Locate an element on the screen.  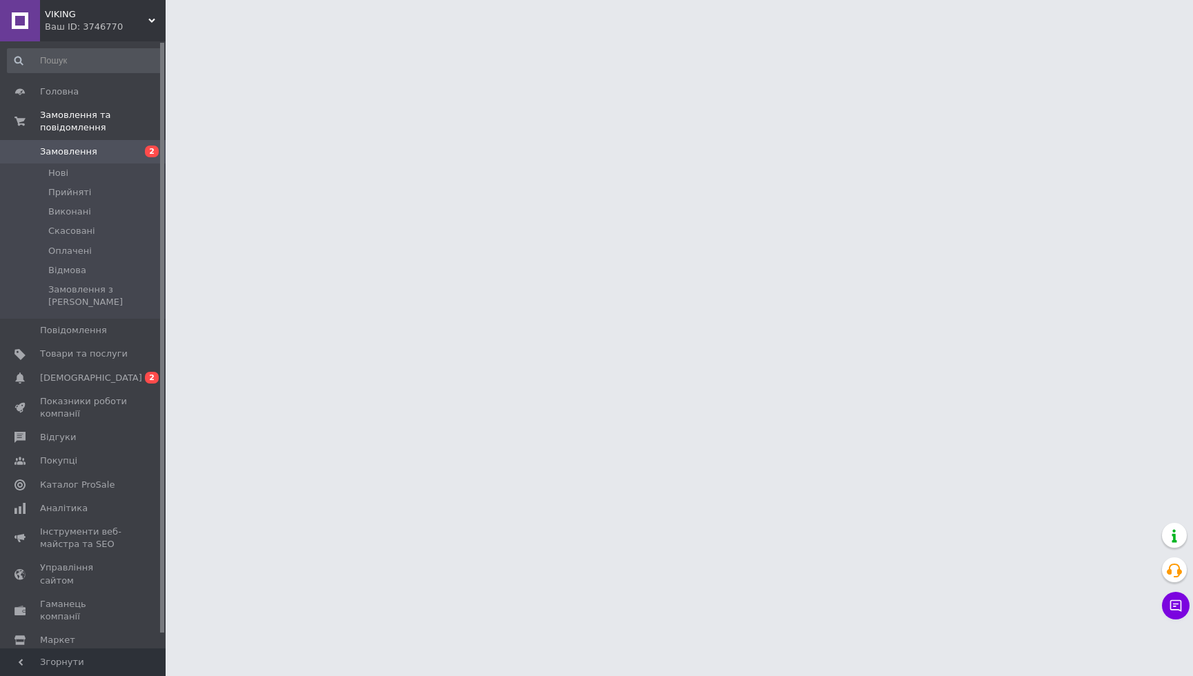
span: Оплачені is located at coordinates (70, 251).